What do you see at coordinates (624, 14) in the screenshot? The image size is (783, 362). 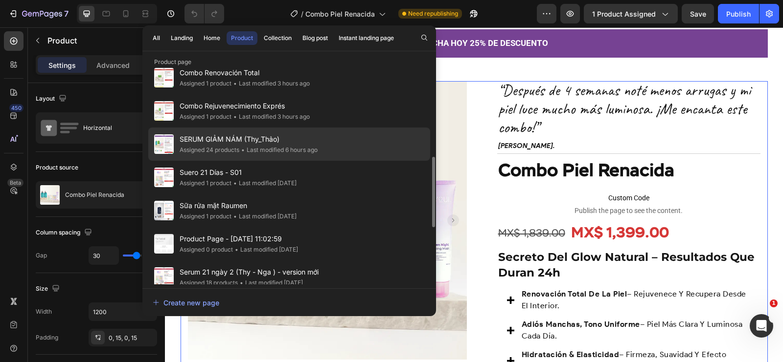 I see `span: 1 product assigned` at bounding box center [624, 14].